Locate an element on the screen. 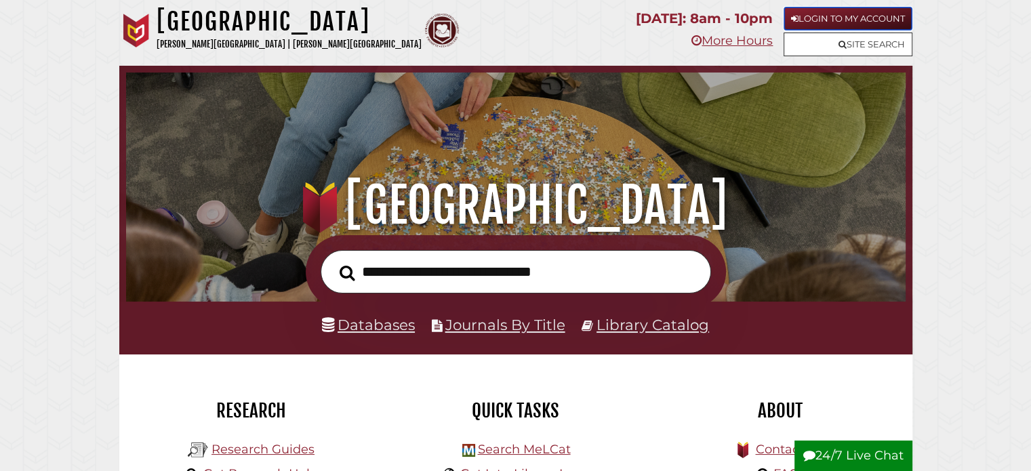  a: Login to My Account is located at coordinates (848, 18).